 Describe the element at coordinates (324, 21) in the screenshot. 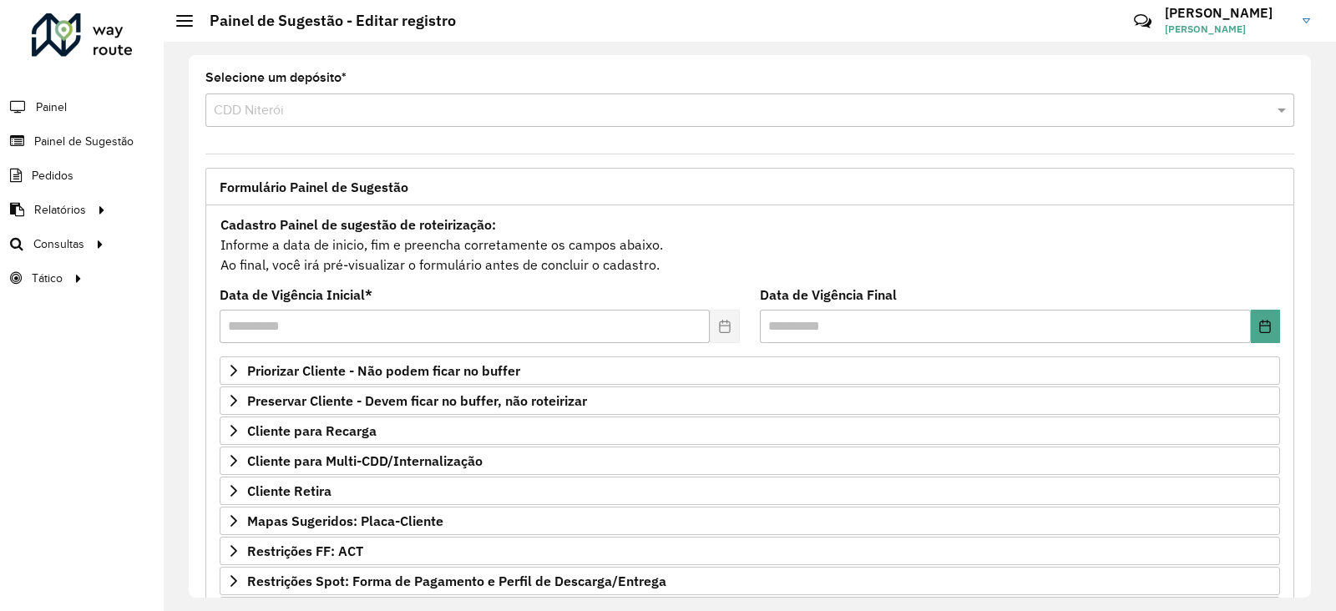

I see `h2: Painel de Sugestão - Editar registro` at that location.